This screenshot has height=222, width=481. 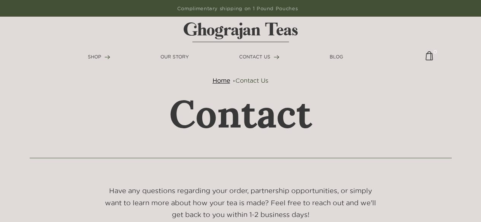 I want to click on a: OUR STORY, so click(x=174, y=57).